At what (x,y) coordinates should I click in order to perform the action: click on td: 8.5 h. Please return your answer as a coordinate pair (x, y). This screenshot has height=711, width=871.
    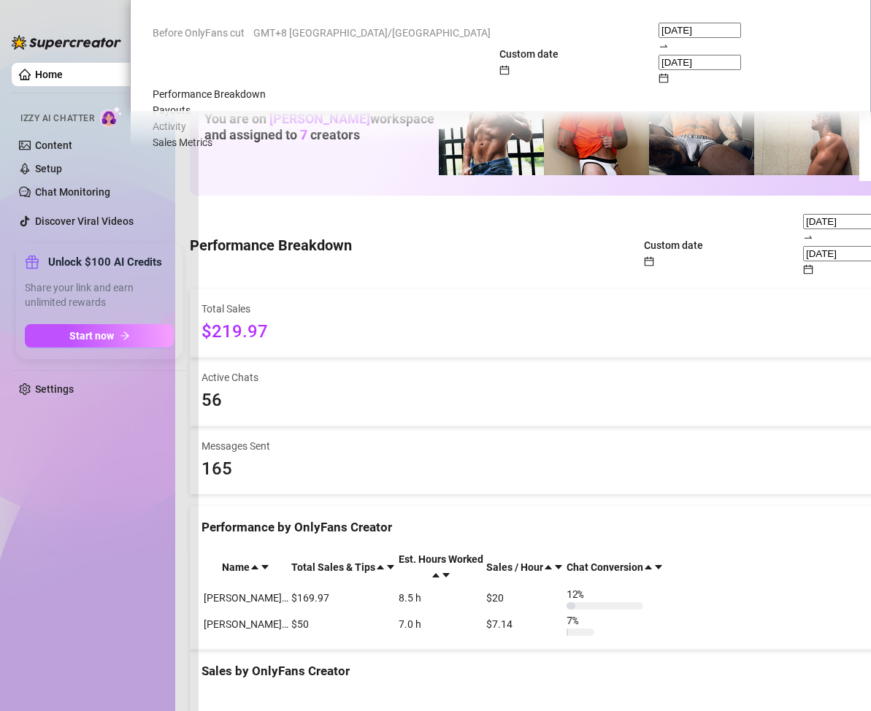
    Looking at the image, I should click on (441, 598).